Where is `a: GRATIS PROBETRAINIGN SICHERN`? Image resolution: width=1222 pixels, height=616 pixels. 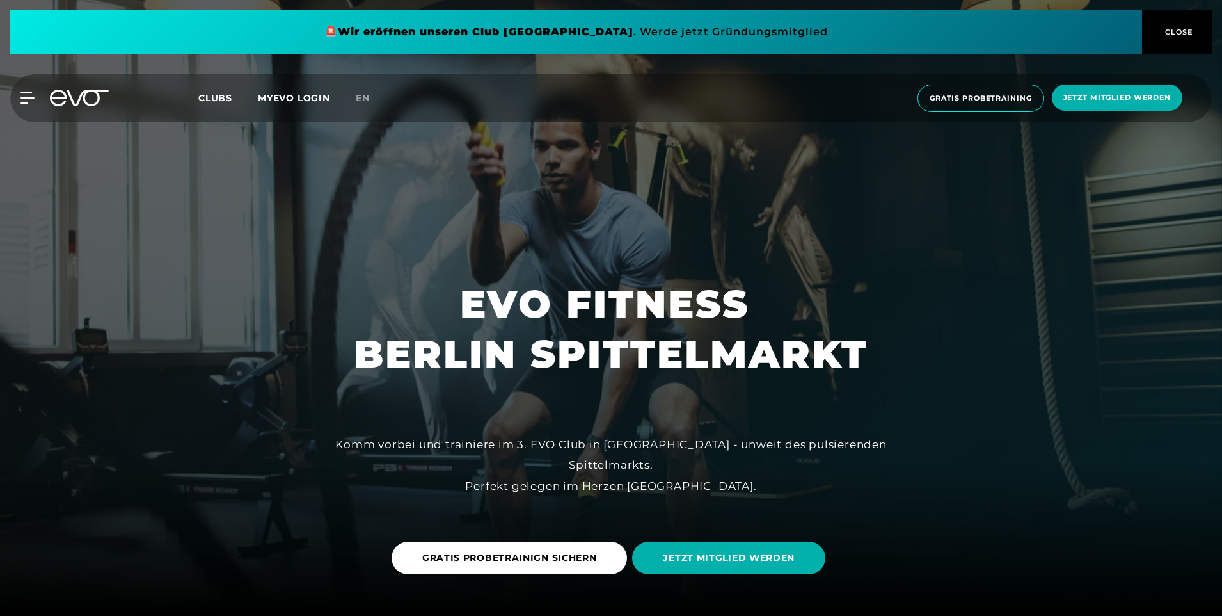 a: GRATIS PROBETRAINIGN SICHERN is located at coordinates (512, 557).